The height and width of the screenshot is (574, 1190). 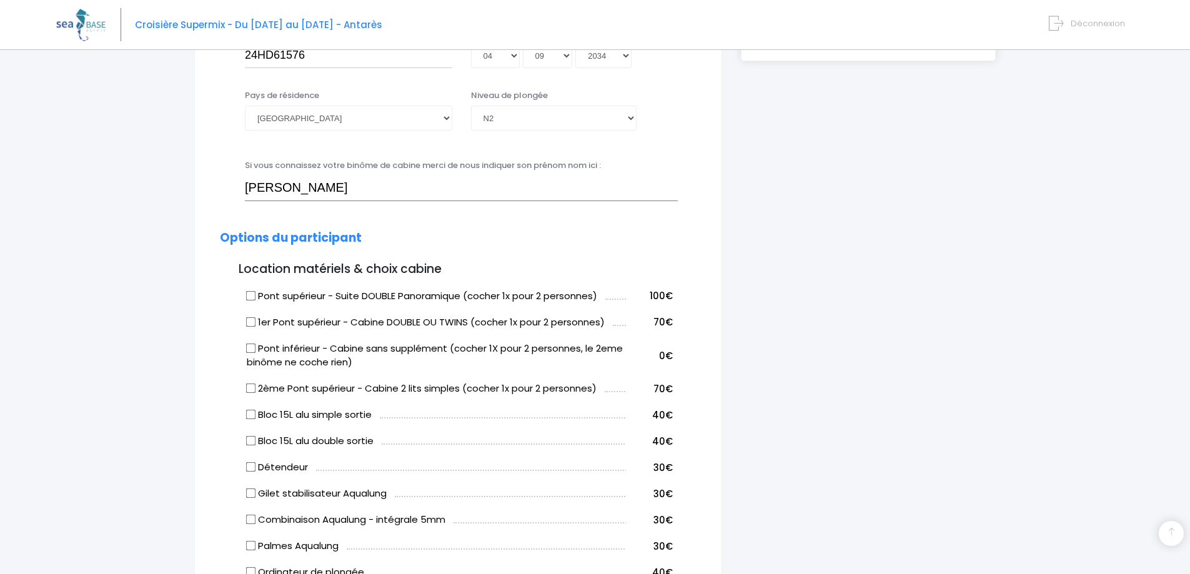 I want to click on label: Bloc 15L alu double sortie, so click(x=310, y=441).